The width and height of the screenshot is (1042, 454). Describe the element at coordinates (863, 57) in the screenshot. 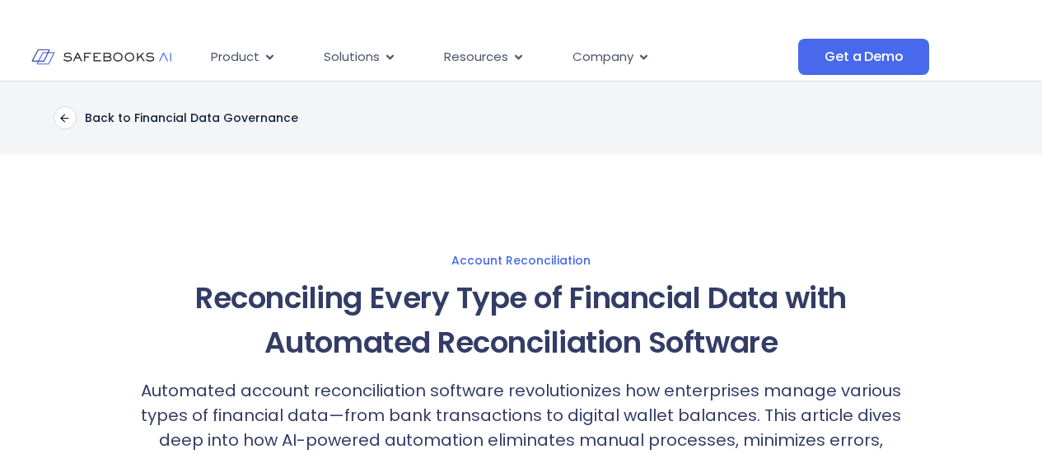

I see `span: Get a Demo` at that location.